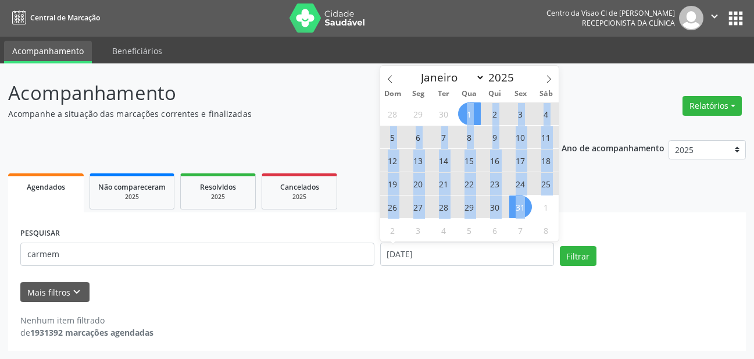  Describe the element at coordinates (443, 137) in the screenshot. I see `span: Outubro 7, 2025` at that location.